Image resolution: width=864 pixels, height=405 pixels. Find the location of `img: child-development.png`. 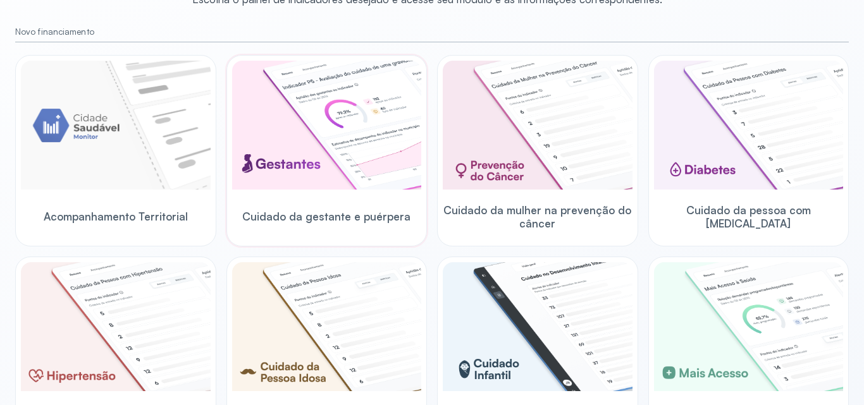

img: child-development.png is located at coordinates (537, 327).